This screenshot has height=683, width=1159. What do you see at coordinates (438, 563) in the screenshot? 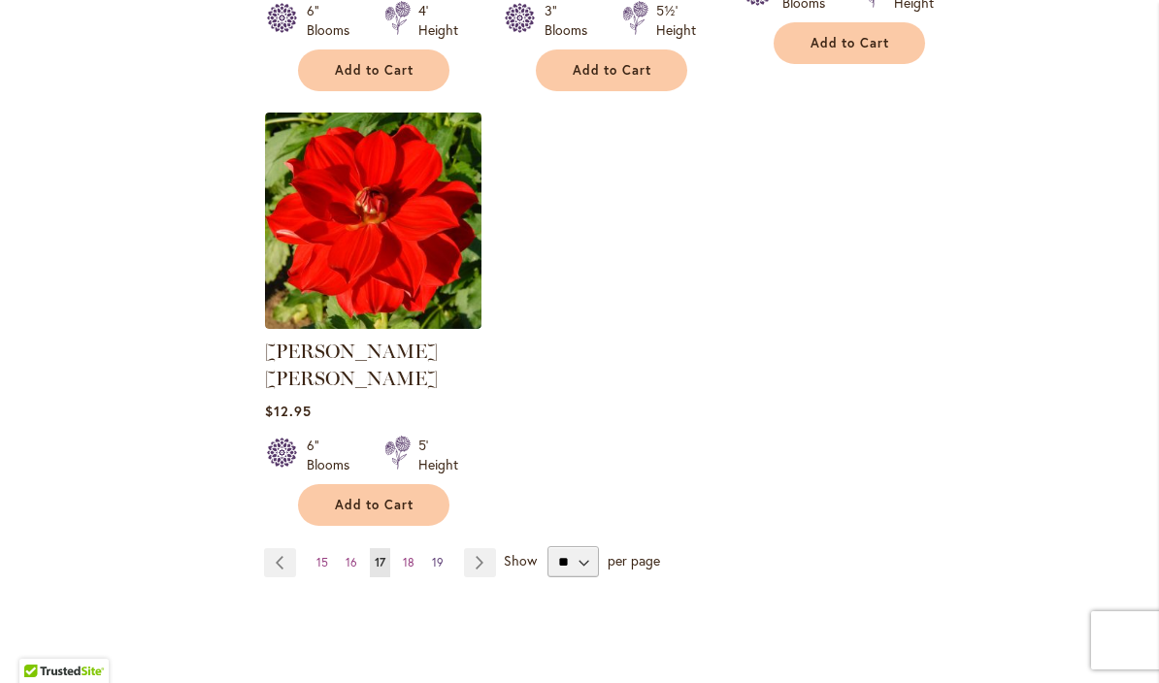
I see `a: 19` at bounding box center [438, 563].